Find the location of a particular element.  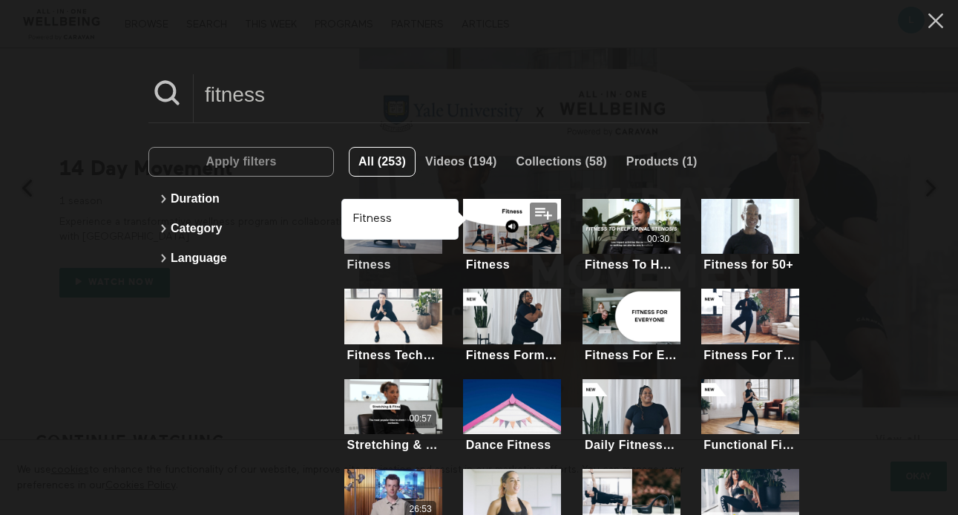

button: Category is located at coordinates (241, 229).